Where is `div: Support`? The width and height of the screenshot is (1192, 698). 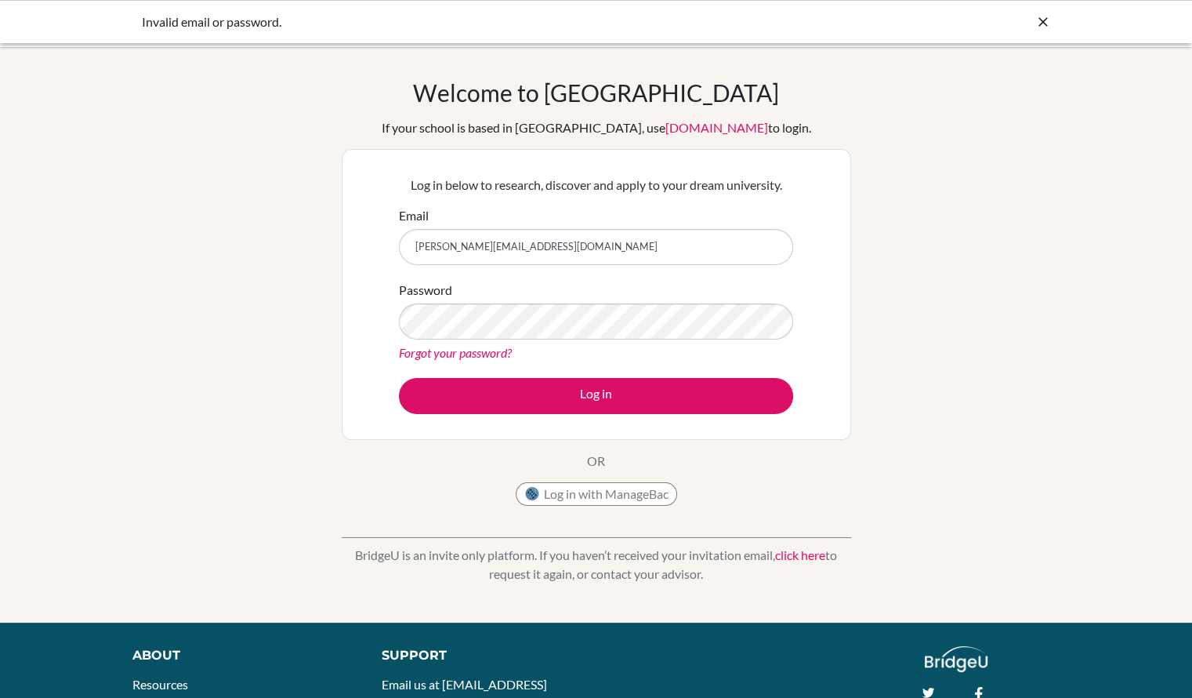
div: Support is located at coordinates (481, 655).